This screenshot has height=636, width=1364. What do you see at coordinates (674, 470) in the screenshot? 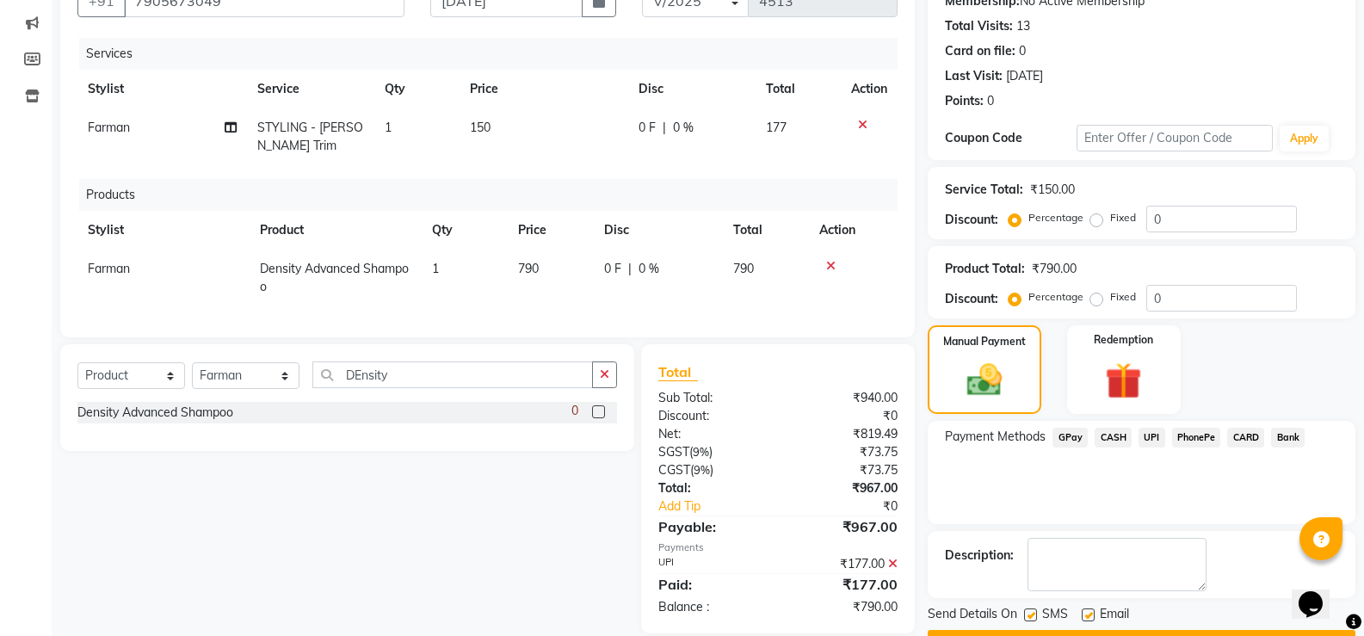
I see `span: CGST` at bounding box center [674, 470].